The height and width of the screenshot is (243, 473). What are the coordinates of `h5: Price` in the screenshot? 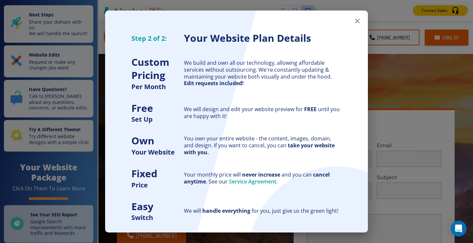 It's located at (158, 184).